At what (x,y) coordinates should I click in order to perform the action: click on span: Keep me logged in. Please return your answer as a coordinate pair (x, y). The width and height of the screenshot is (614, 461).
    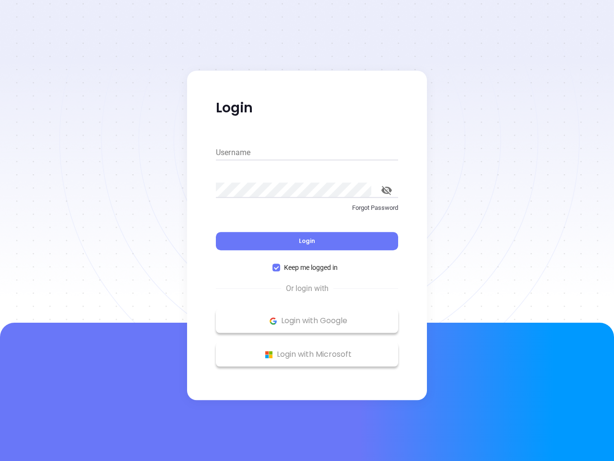
    Looking at the image, I should click on (311, 267).